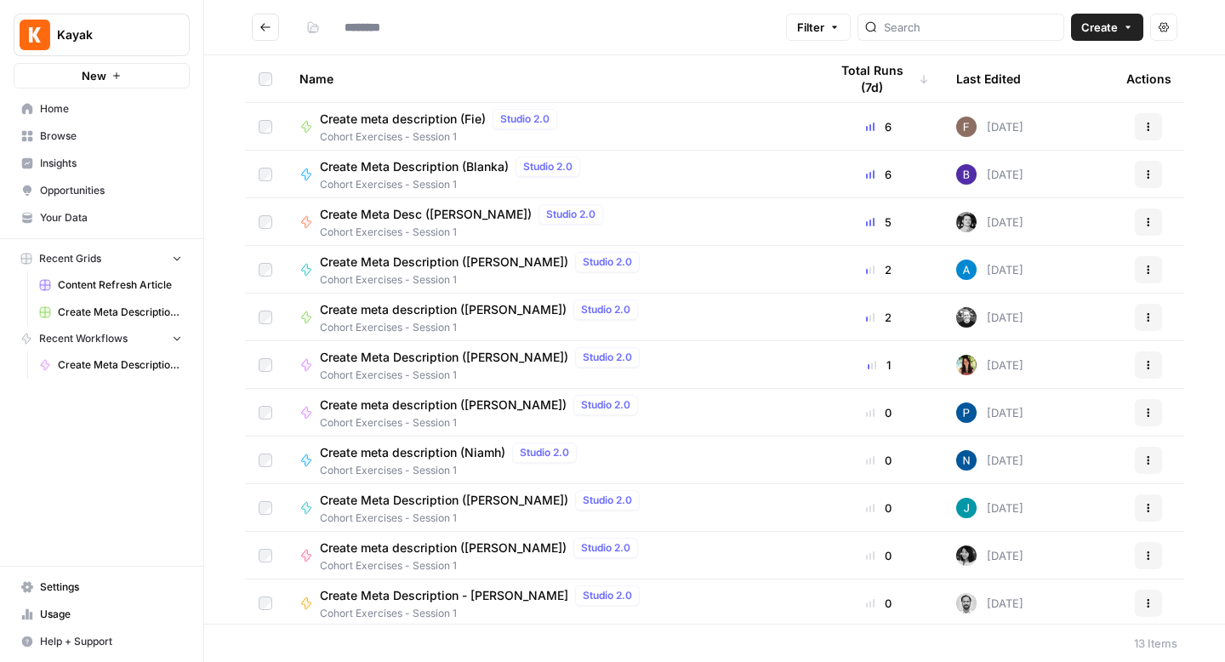  What do you see at coordinates (414, 167) in the screenshot?
I see `span: Create Meta Description (Blanka)` at bounding box center [414, 167].